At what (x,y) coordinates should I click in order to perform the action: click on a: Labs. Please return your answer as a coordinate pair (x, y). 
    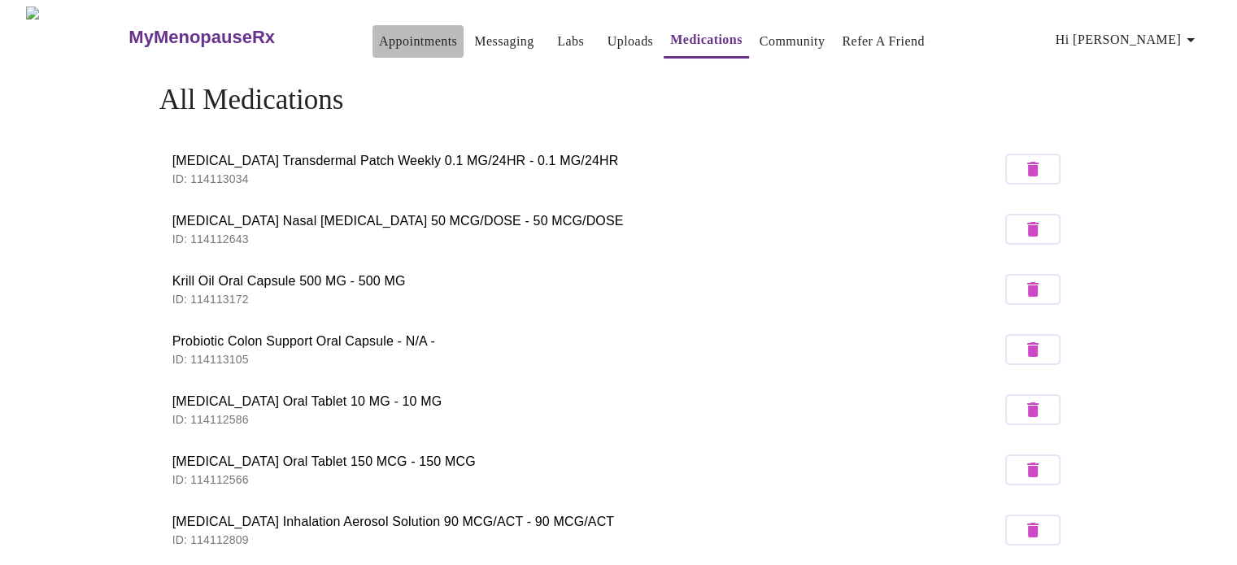
    Looking at the image, I should click on (570, 41).